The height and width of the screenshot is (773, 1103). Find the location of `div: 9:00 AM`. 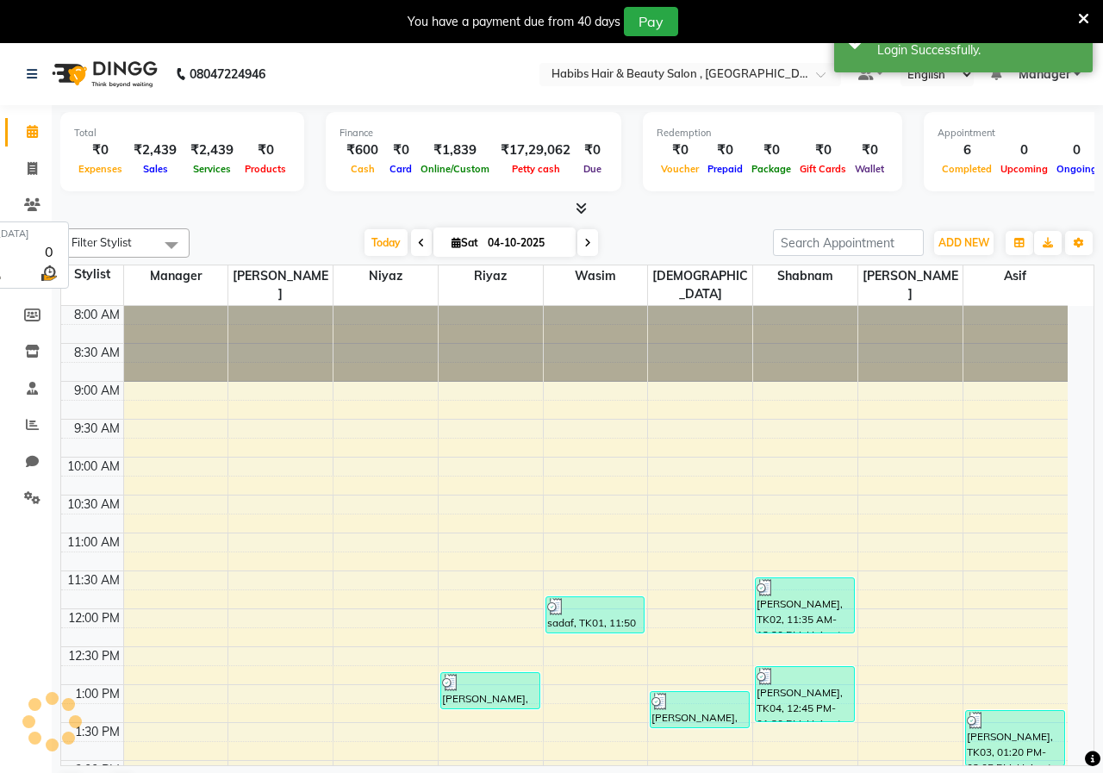

div: 9:00 AM is located at coordinates (96, 390).